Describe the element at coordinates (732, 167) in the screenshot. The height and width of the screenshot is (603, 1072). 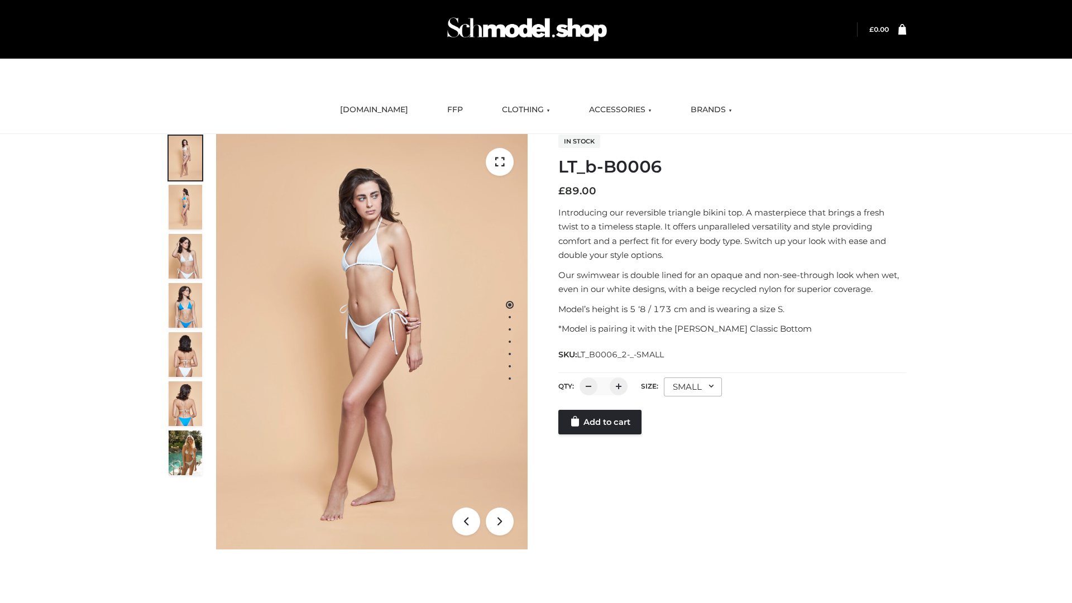
I see `h1: LT_b-B0006` at that location.